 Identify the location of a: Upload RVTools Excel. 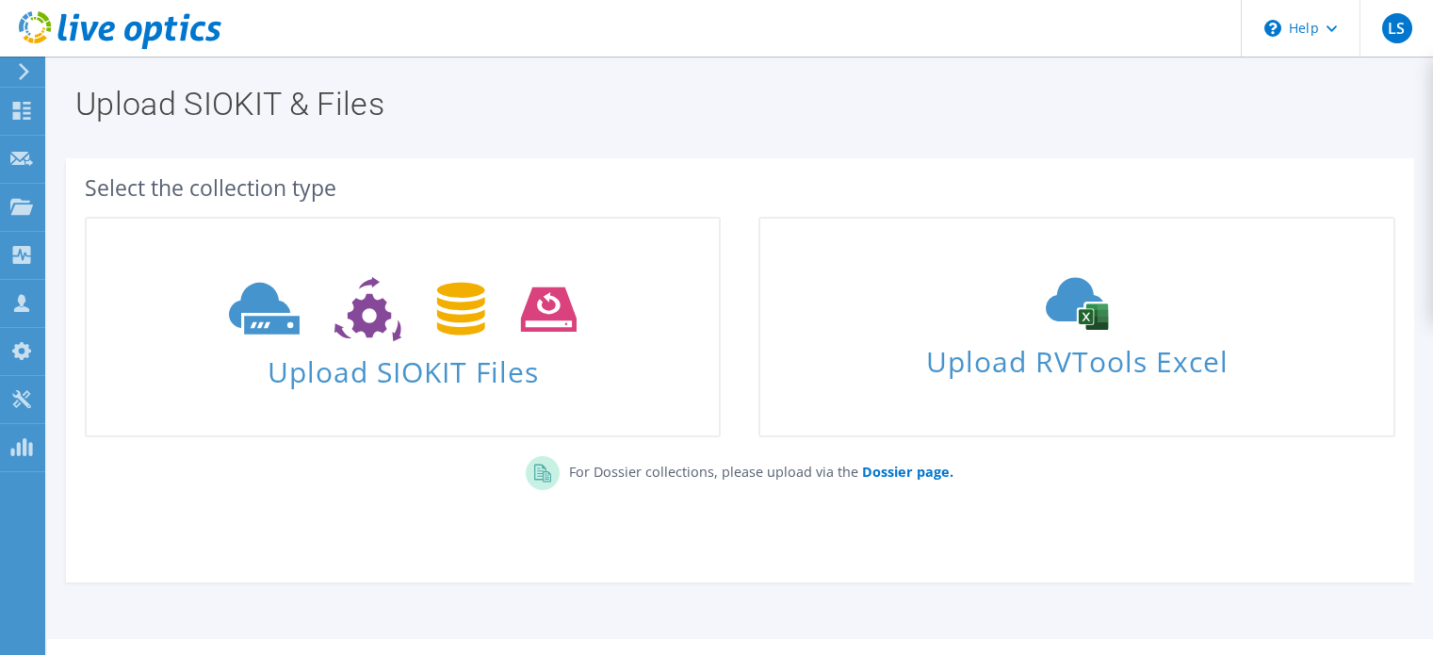
(1076, 327).